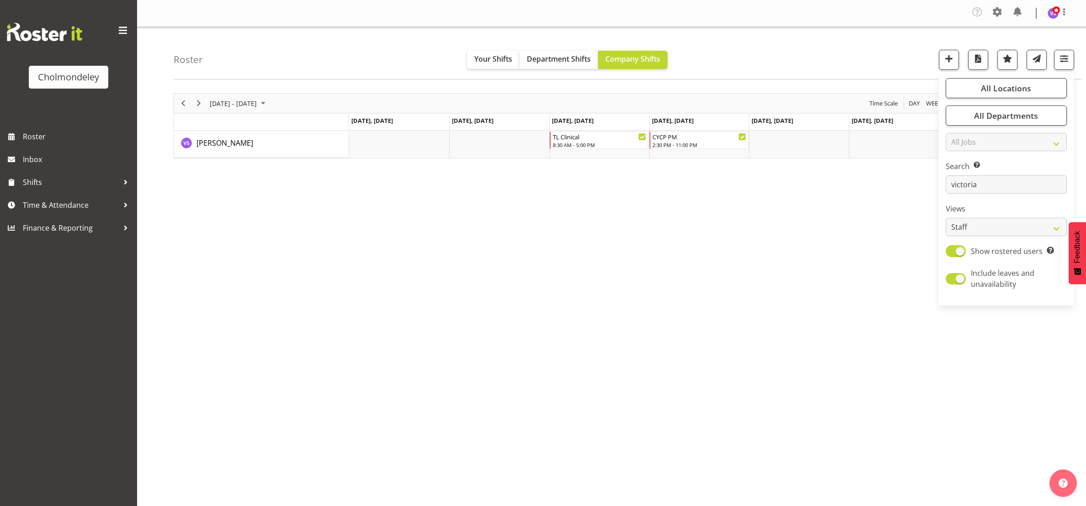 The height and width of the screenshot is (506, 1086). What do you see at coordinates (699, 145) in the screenshot?
I see `div: 2:30 PM - 11:00 PM` at bounding box center [699, 145].